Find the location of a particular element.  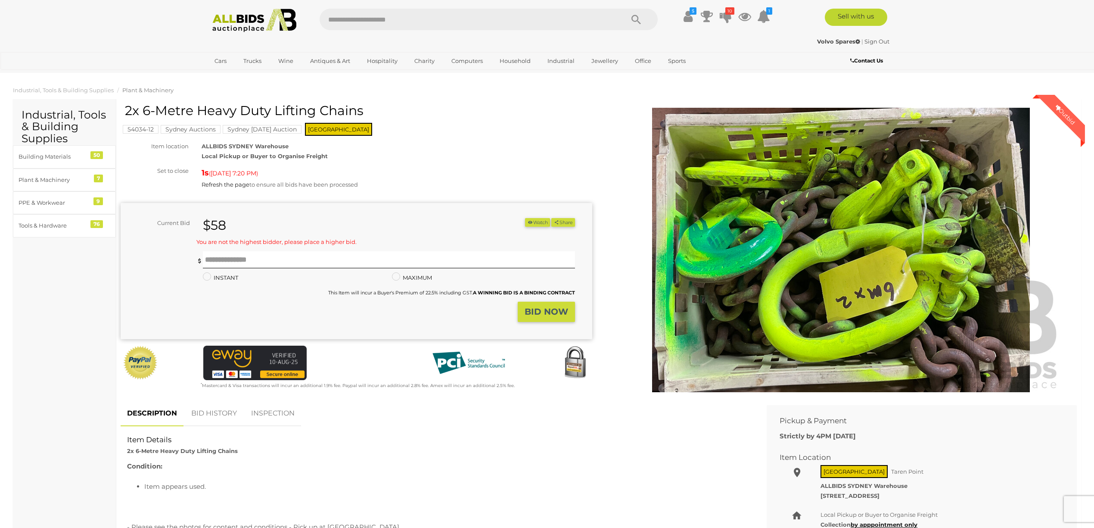

a: PPE & Workwear 9 is located at coordinates (64, 203).